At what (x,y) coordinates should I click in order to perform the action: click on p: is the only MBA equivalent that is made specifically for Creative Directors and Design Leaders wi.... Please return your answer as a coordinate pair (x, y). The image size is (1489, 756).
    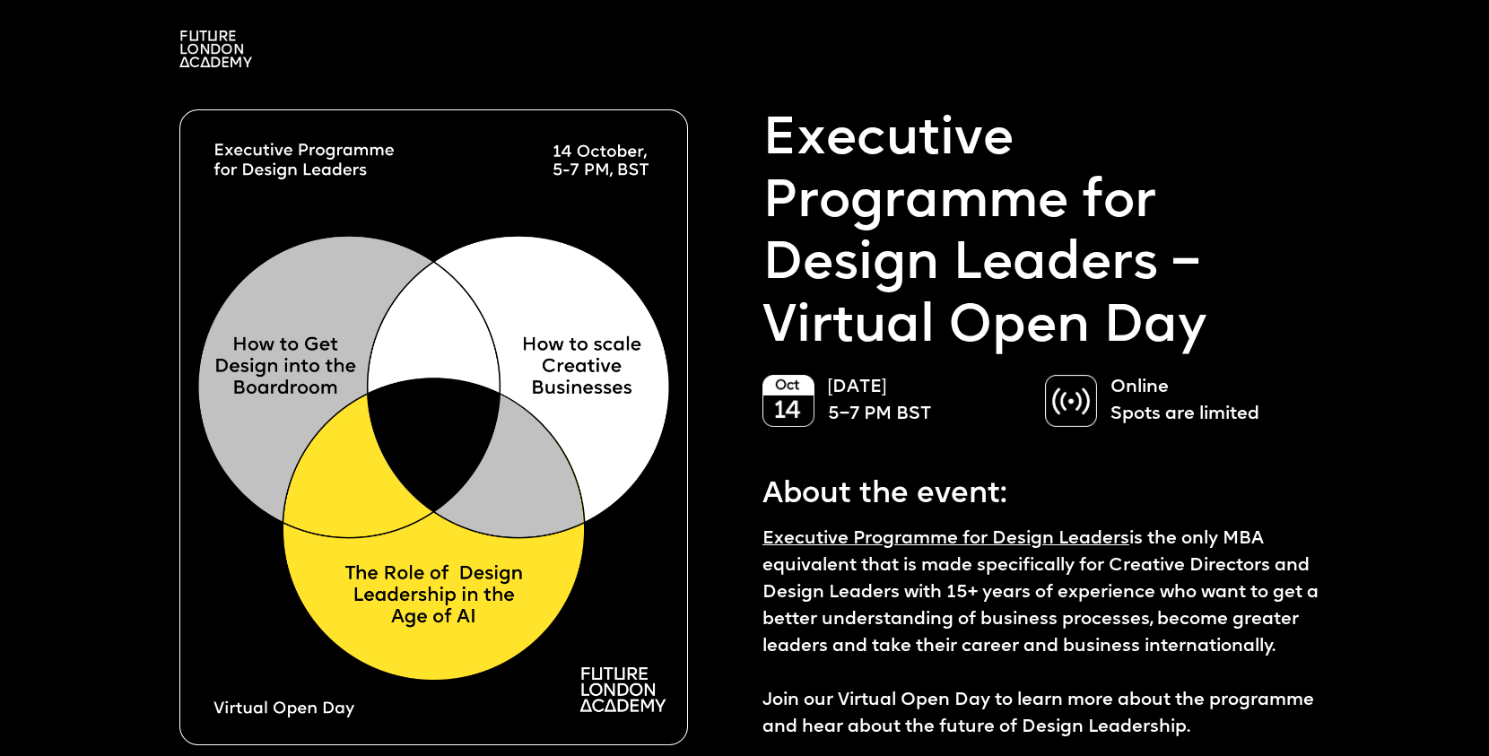
    Looking at the image, I should click on (1045, 633).